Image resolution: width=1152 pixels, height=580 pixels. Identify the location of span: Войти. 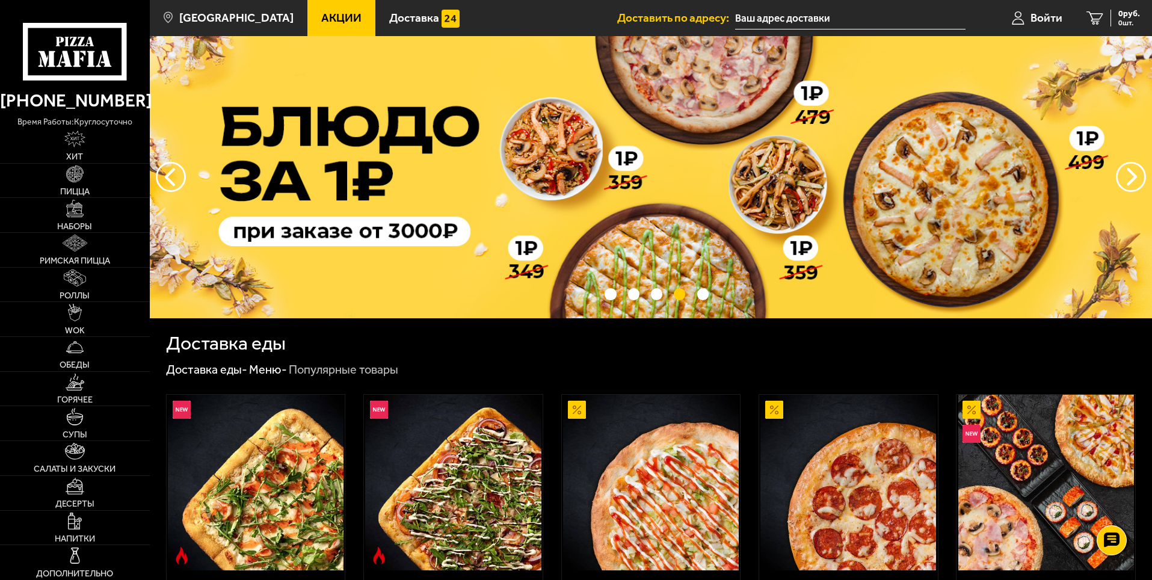
(1046, 17).